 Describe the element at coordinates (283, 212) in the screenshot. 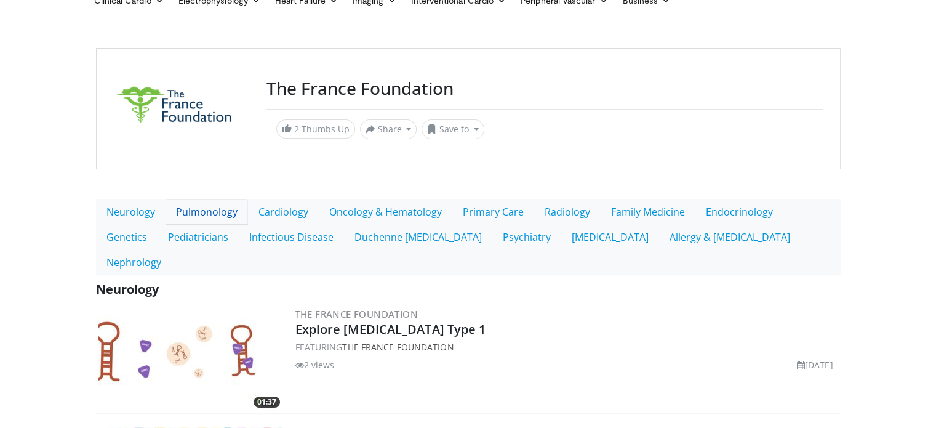

I see `a: Cardiology` at that location.